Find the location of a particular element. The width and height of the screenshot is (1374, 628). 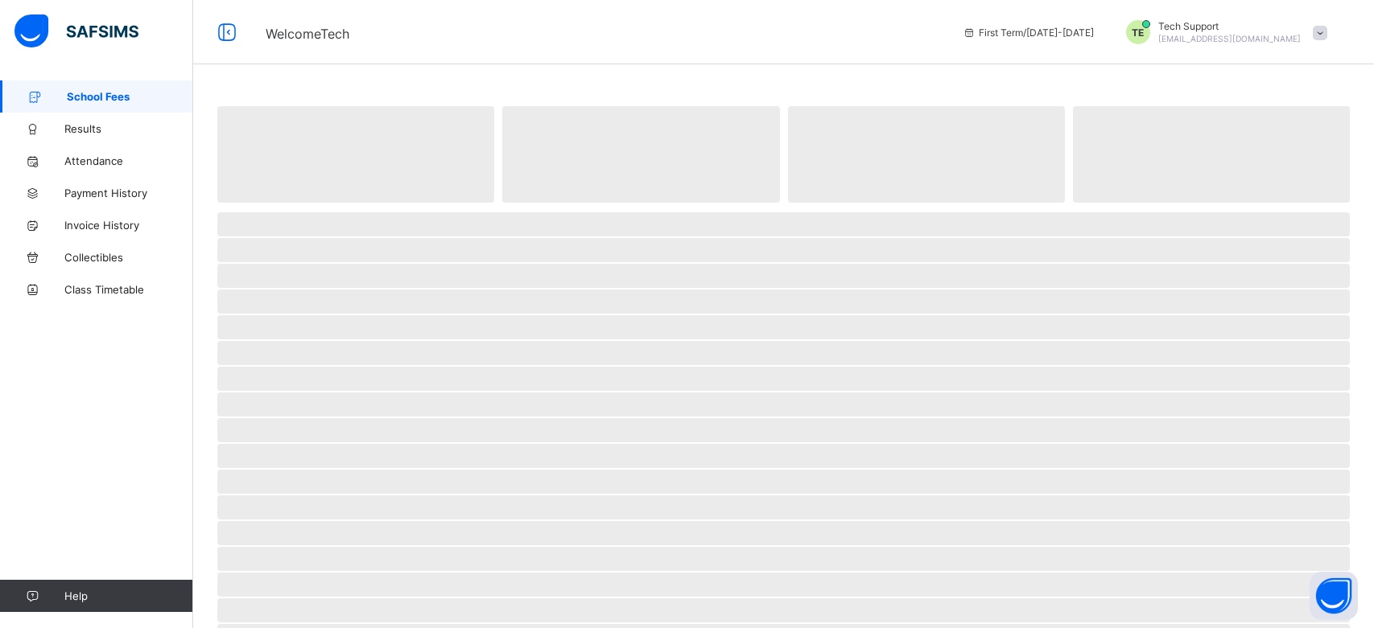

span: Results is located at coordinates (129, 129).